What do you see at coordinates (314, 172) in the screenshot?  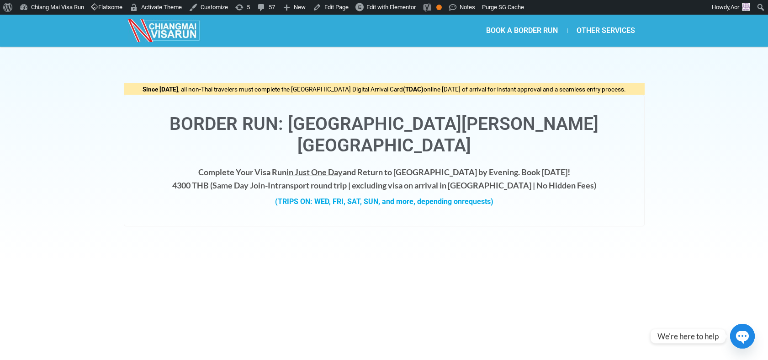 I see `span: in Just One Day` at bounding box center [314, 172].